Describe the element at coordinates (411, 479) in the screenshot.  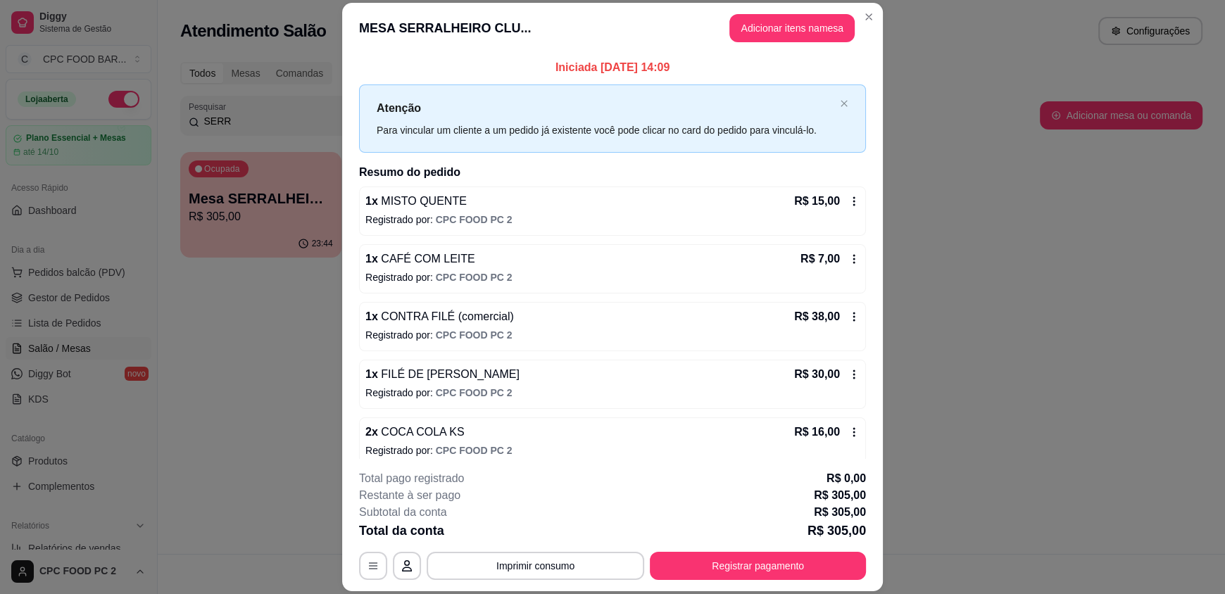
I see `p: Total pago registrado` at that location.